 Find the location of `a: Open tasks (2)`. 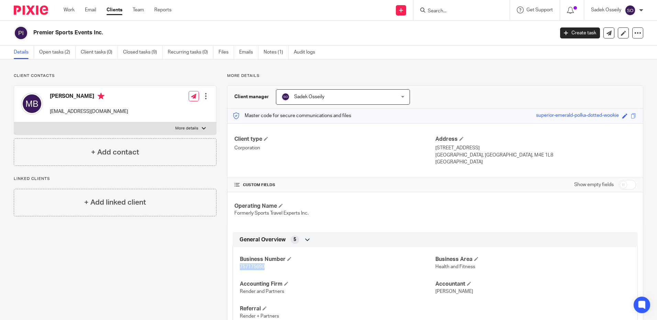

a: Open tasks (2) is located at coordinates (57, 52).